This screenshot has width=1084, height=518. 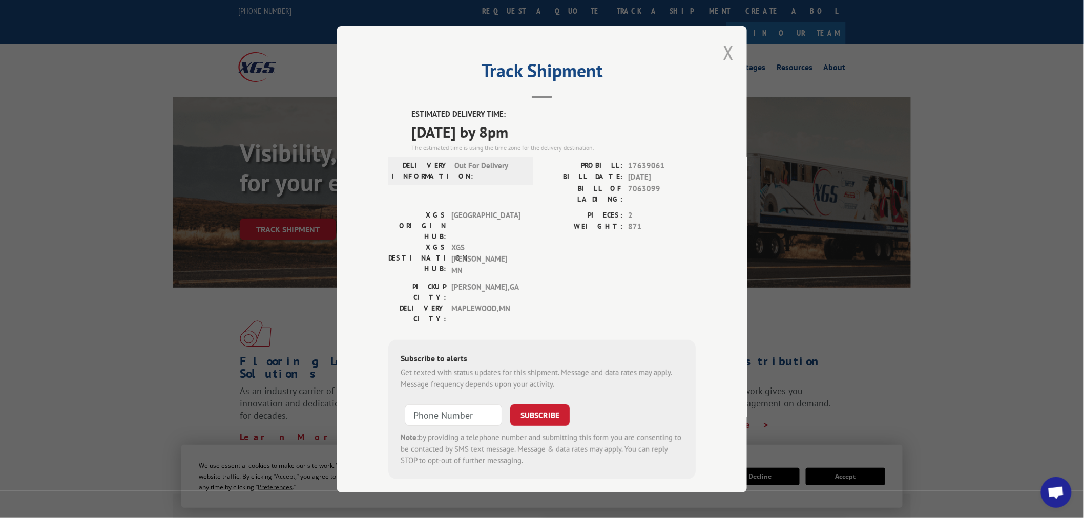 What do you see at coordinates (486, 314) in the screenshot?
I see `span: MAPLEWOOD , MN` at bounding box center [486, 314].